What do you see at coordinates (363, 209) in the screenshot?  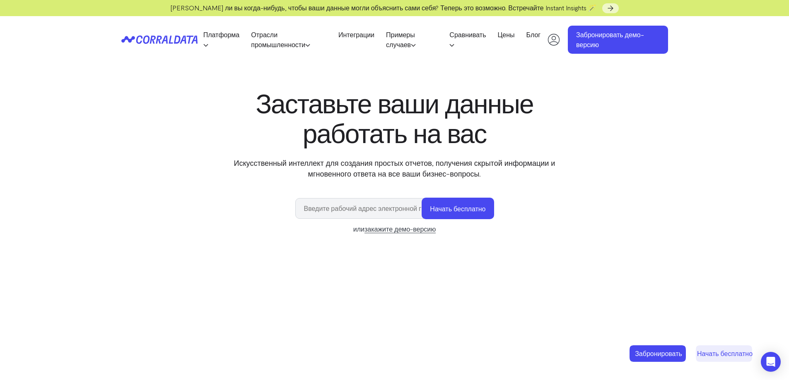 I see `input: Введите рабочий адрес электронной почты*` at bounding box center [363, 209].